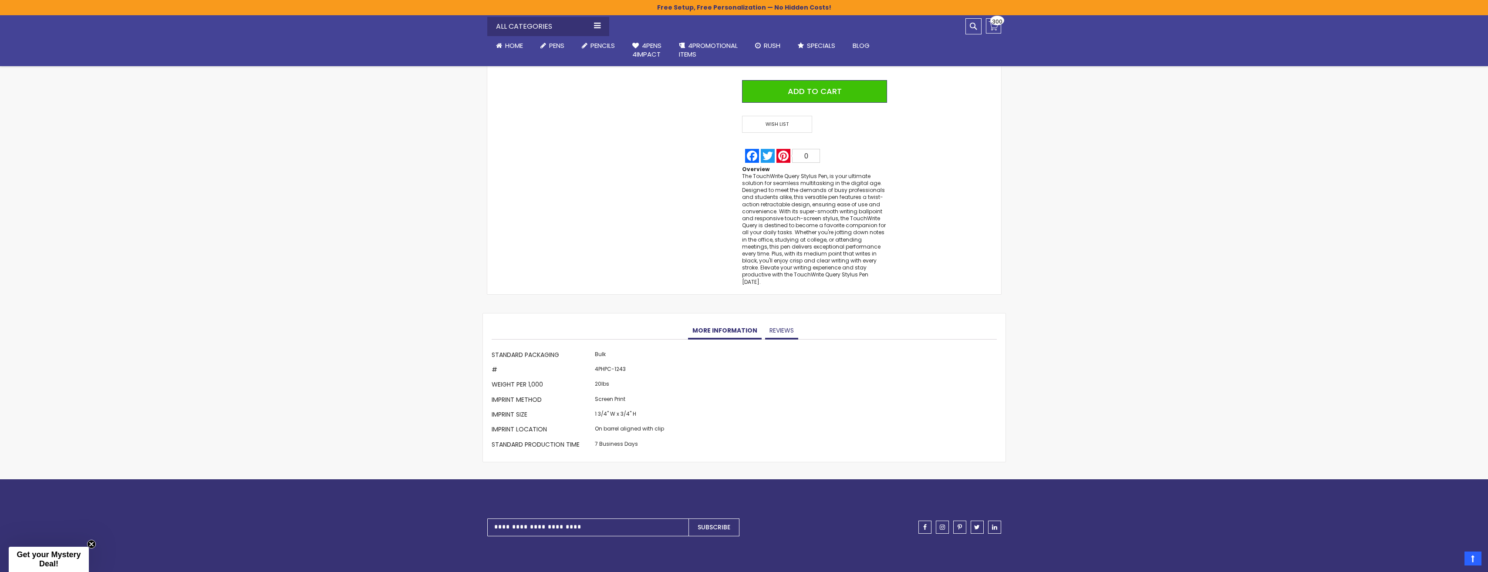 This screenshot has height=572, width=1488. Describe the element at coordinates (768, 46) in the screenshot. I see `a: Rush` at that location.